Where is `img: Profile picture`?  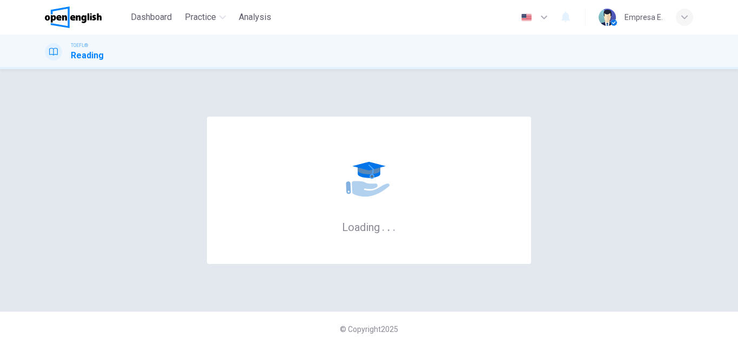
img: Profile picture is located at coordinates (607, 17).